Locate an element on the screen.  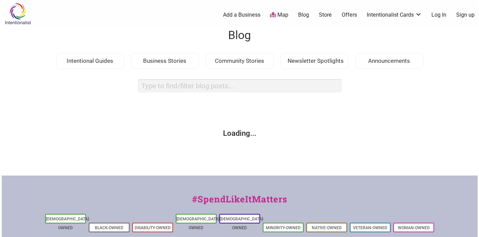
div: Intentional Guides is located at coordinates (90, 61).